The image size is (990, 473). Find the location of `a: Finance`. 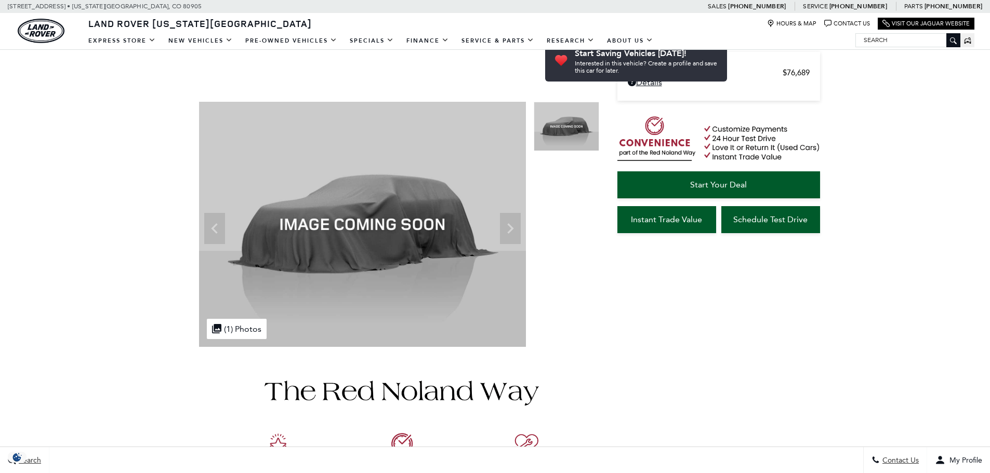

a: Finance is located at coordinates (428, 41).